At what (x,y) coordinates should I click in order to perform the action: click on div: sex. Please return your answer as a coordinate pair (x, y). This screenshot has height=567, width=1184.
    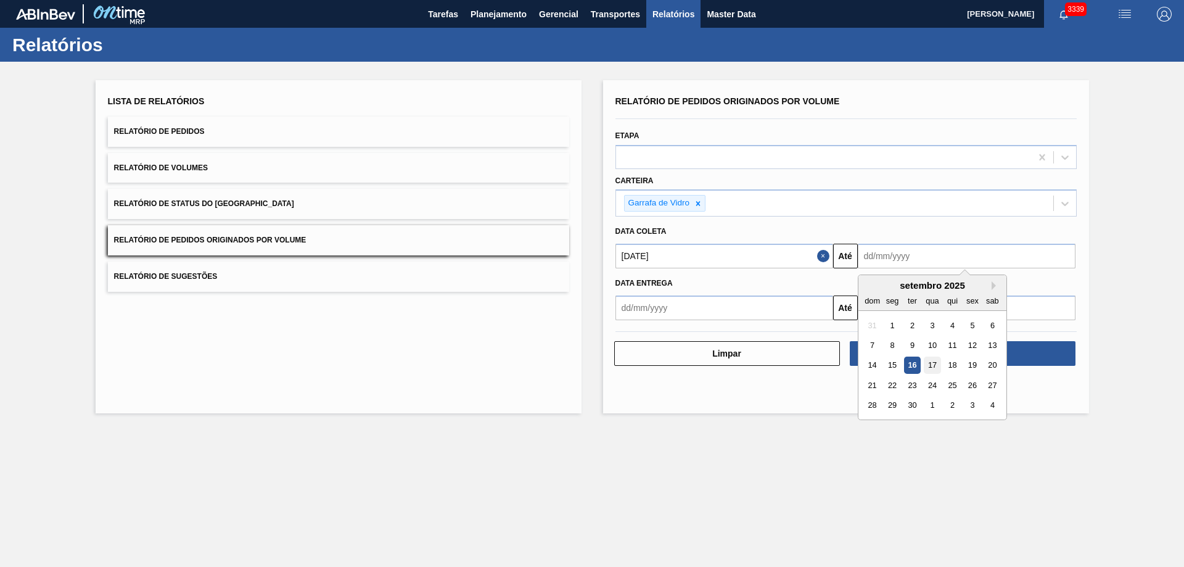
    Looking at the image, I should click on (972, 300).